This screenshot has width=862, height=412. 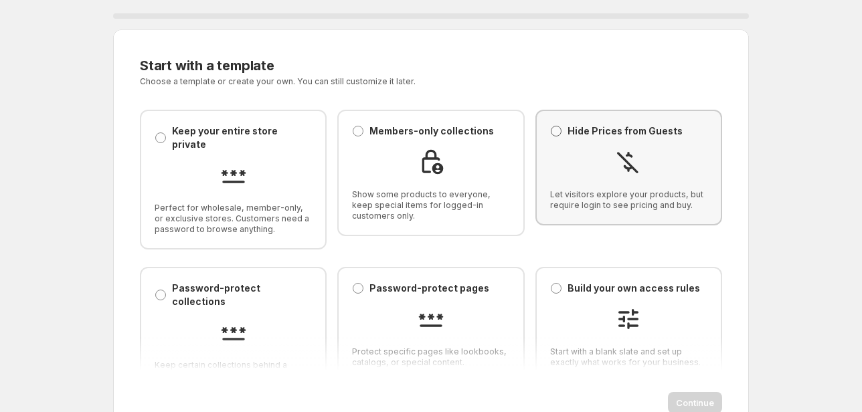 I want to click on img: Keep your entire store private, so click(x=234, y=175).